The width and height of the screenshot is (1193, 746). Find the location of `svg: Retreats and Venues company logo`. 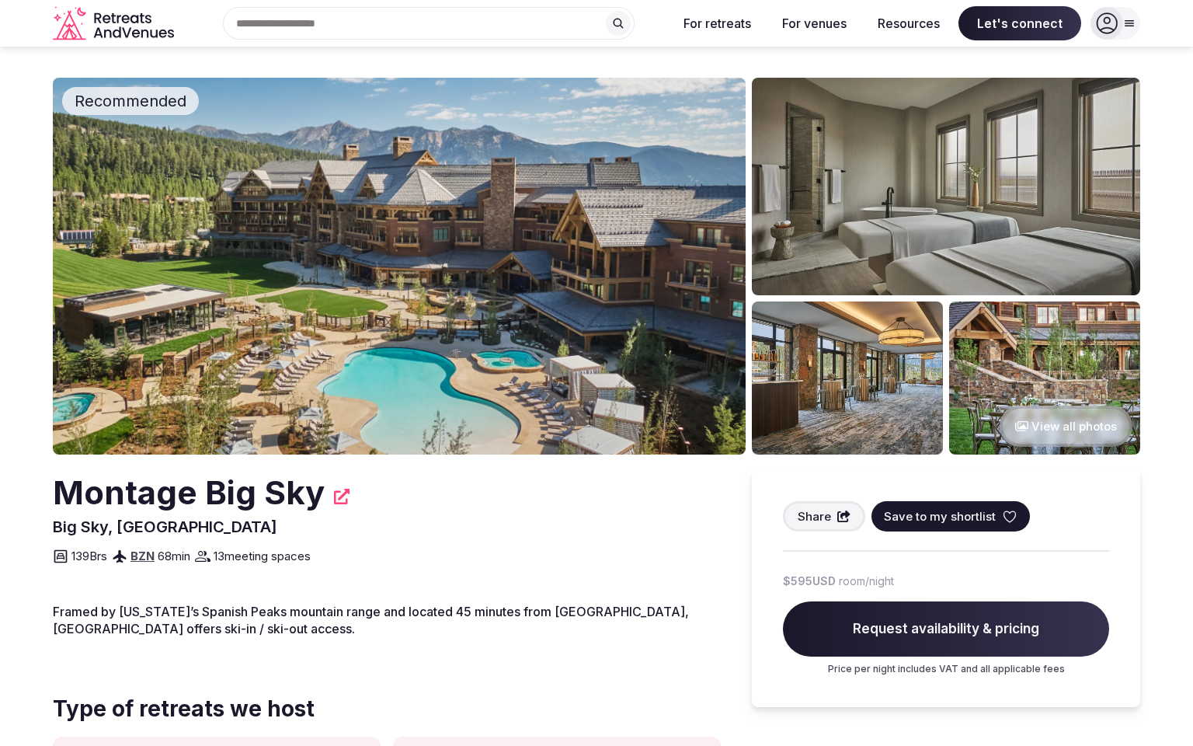

svg: Retreats and Venues company logo is located at coordinates (115, 23).